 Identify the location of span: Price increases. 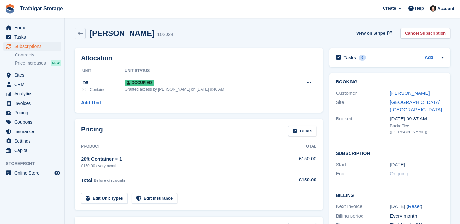
(30, 63).